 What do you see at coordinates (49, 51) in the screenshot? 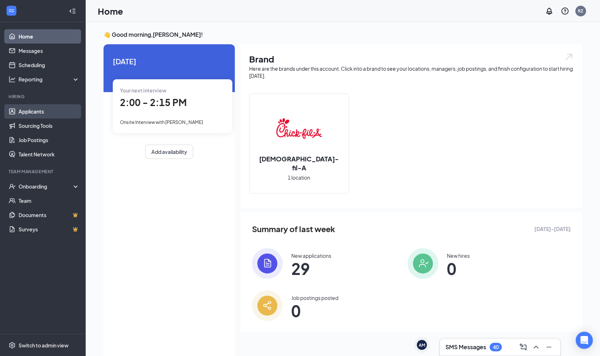
I see `a: Messages` at bounding box center [49, 51].